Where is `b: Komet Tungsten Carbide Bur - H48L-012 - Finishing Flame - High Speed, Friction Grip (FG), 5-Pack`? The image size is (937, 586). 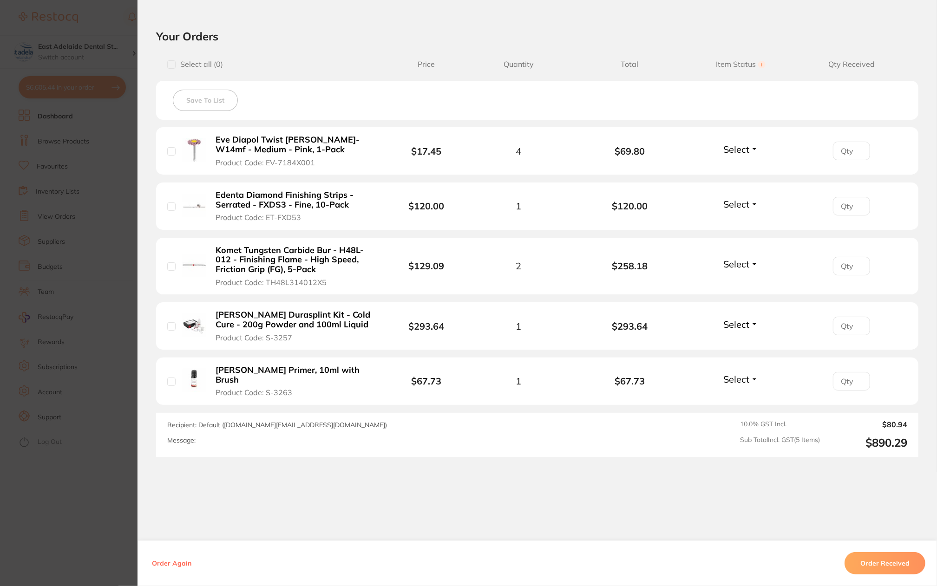 b: Komet Tungsten Carbide Bur - H48L-012 - Finishing Flame - High Speed, Friction Grip (FG), 5-Pack is located at coordinates (294, 260).